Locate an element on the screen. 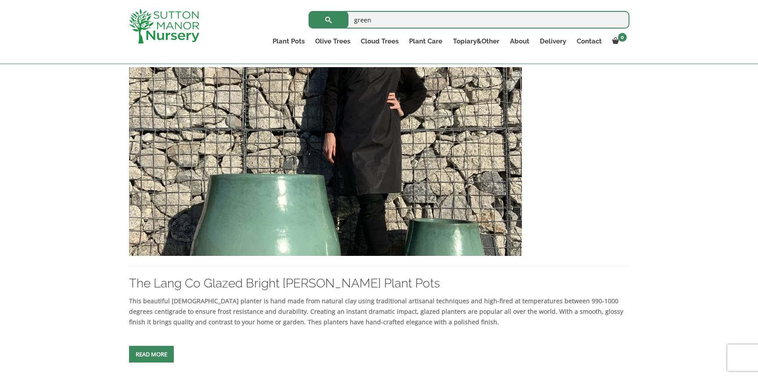 The width and height of the screenshot is (758, 377). span: 0 is located at coordinates (623, 37).